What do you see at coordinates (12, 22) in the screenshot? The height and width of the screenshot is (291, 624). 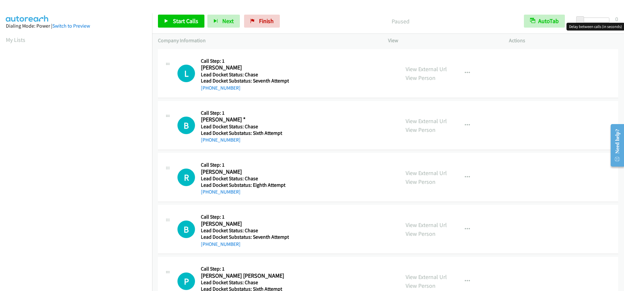 I see `div: Need help?` at bounding box center [12, 22].